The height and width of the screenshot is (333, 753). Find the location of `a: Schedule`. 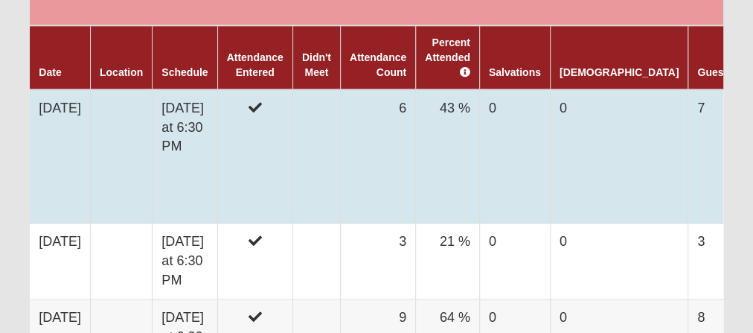

a: Schedule is located at coordinates (185, 72).